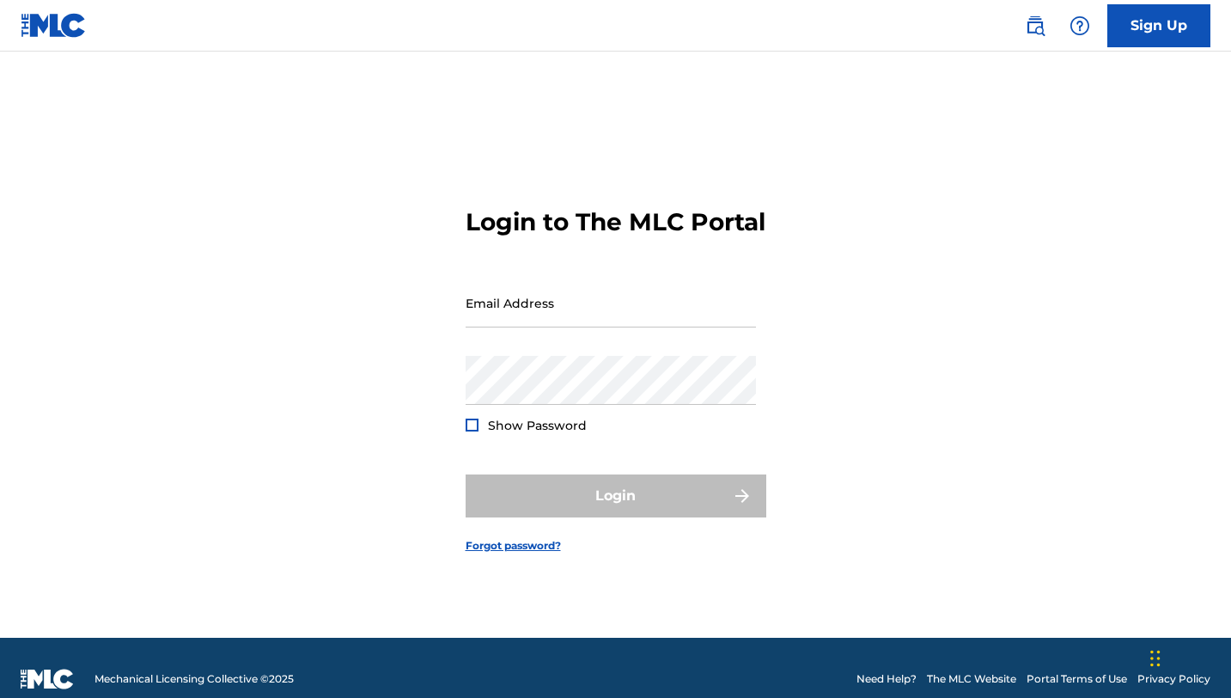 The width and height of the screenshot is (1231, 698). What do you see at coordinates (972, 679) in the screenshot?
I see `a: The MLC Website` at bounding box center [972, 679].